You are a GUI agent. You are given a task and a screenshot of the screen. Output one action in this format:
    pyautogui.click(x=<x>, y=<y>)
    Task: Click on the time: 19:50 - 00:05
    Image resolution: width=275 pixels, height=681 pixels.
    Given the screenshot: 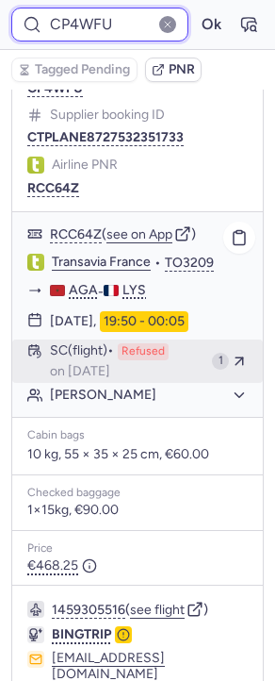 What is the action you would take?
    pyautogui.click(x=144, y=322)
    